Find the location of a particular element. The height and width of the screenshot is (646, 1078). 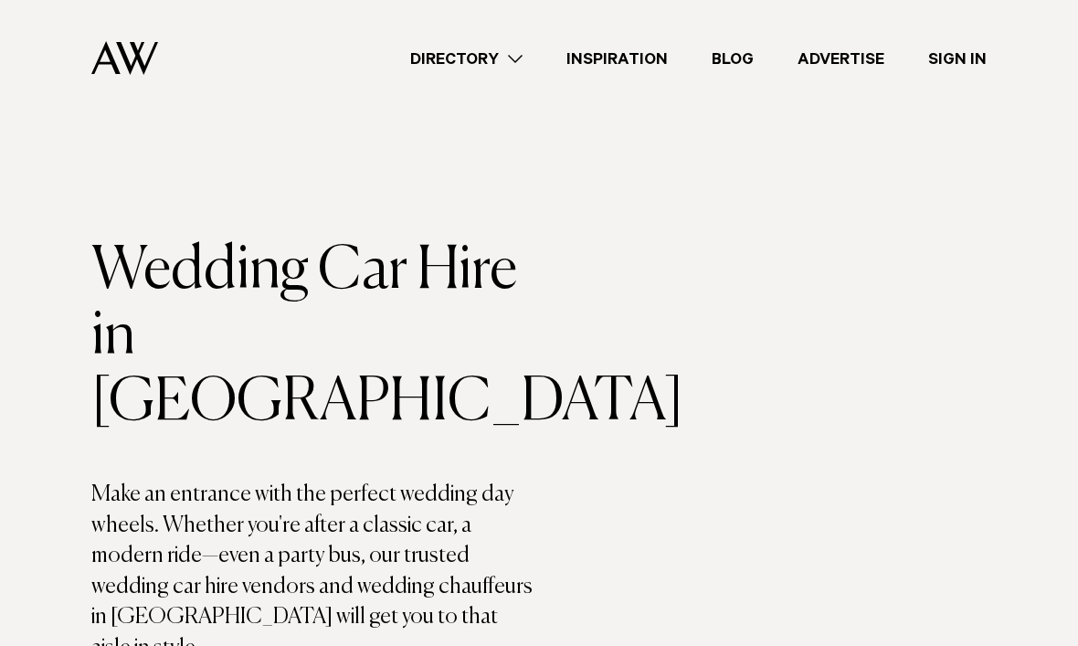

a: Sign In is located at coordinates (958, 58).